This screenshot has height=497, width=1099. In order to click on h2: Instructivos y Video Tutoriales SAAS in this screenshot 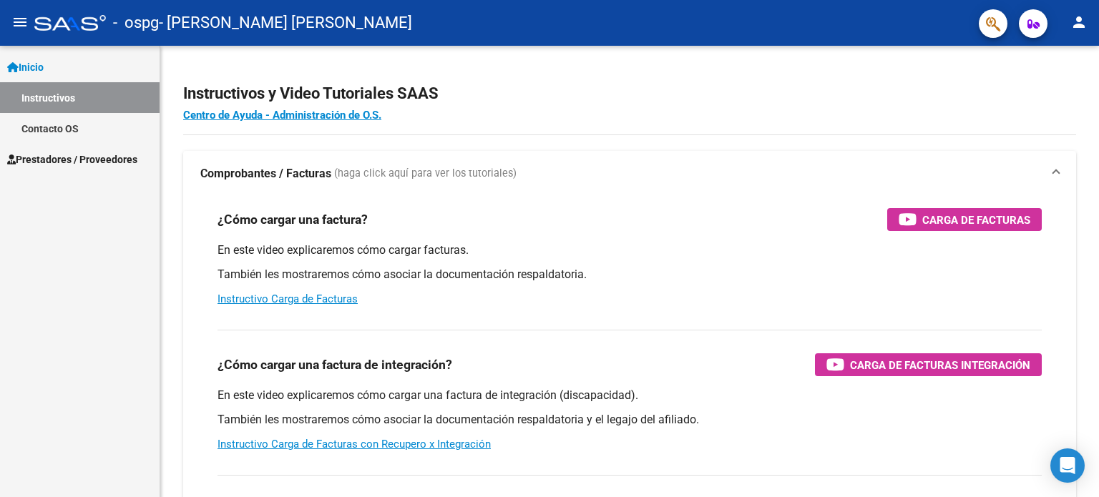, I will do `click(629, 94)`.